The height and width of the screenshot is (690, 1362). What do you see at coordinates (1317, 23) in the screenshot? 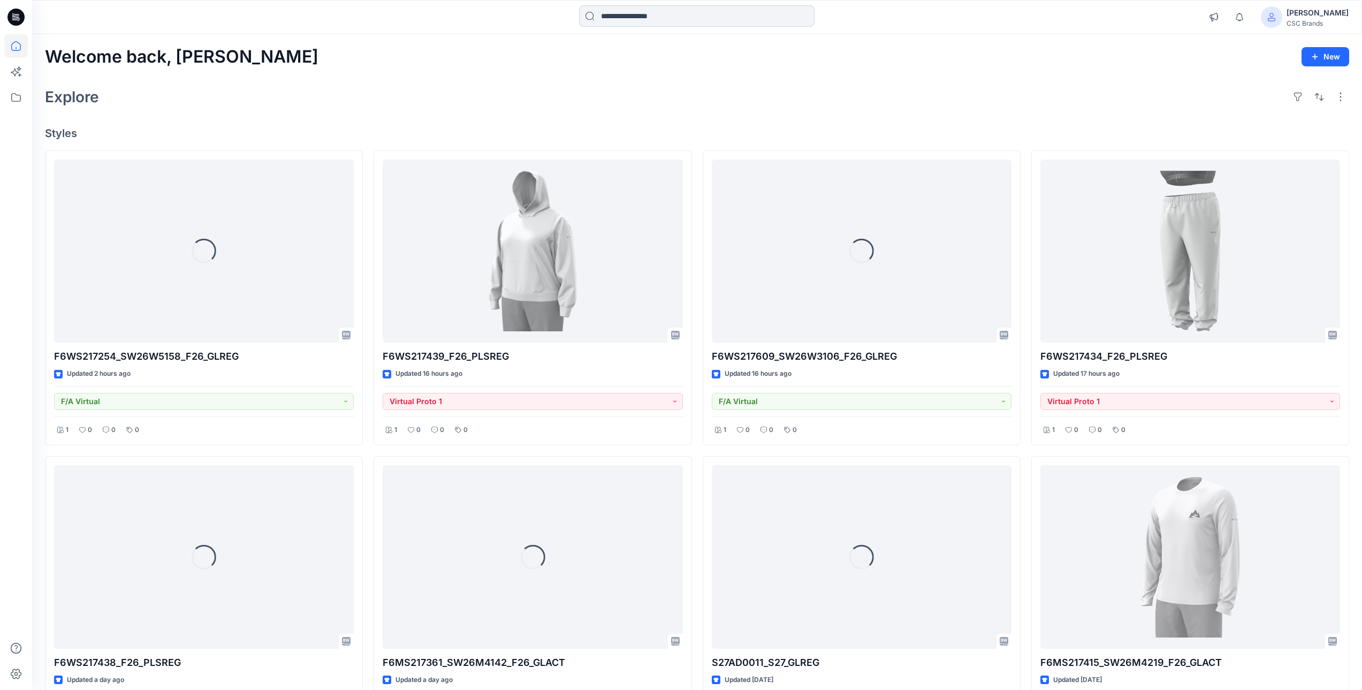
I see `div: CSC Brands` at bounding box center [1317, 23].